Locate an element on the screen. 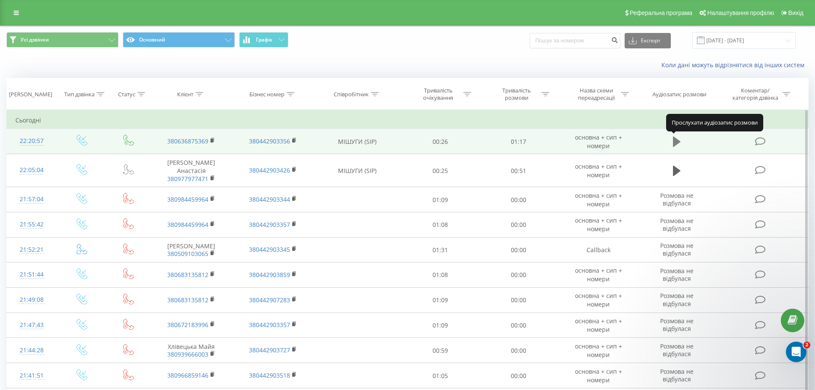 Image resolution: width=815 pixels, height=390 pixels. input: Пошук за номером is located at coordinates (575, 41).